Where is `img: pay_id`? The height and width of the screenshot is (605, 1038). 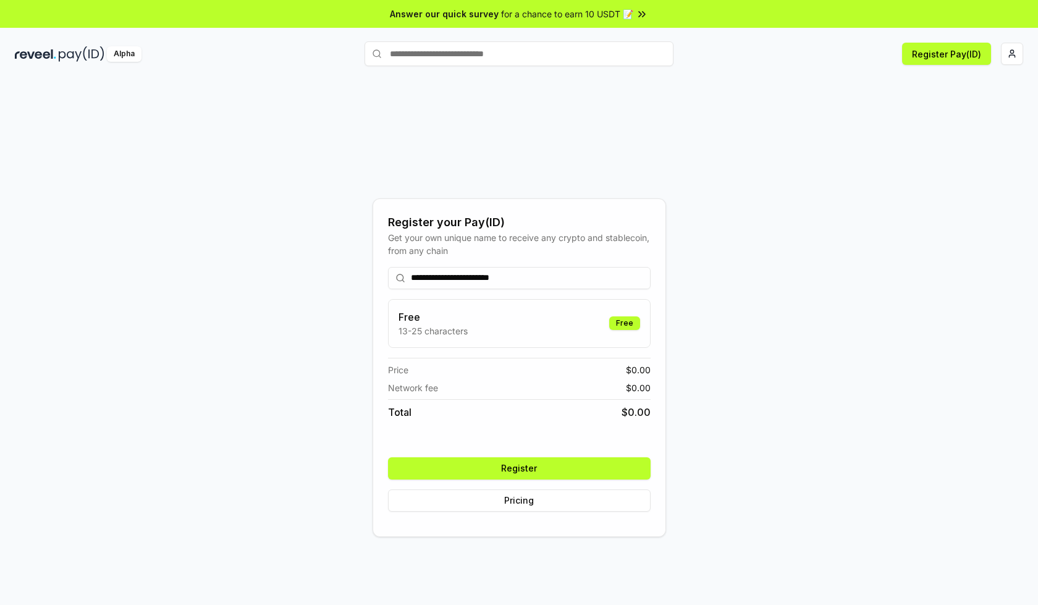 img: pay_id is located at coordinates (82, 54).